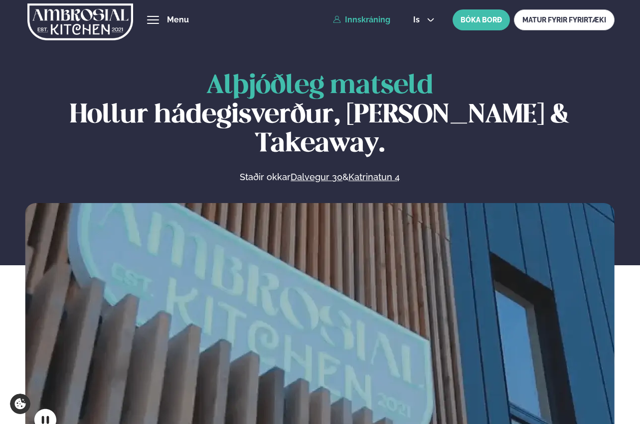  Describe the element at coordinates (320, 177) in the screenshot. I see `p: Staðir okkar &` at that location.